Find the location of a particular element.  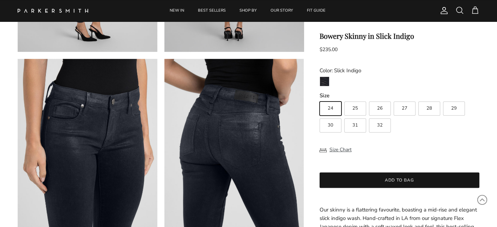

svg: Scroll to Top is located at coordinates (482, 200).